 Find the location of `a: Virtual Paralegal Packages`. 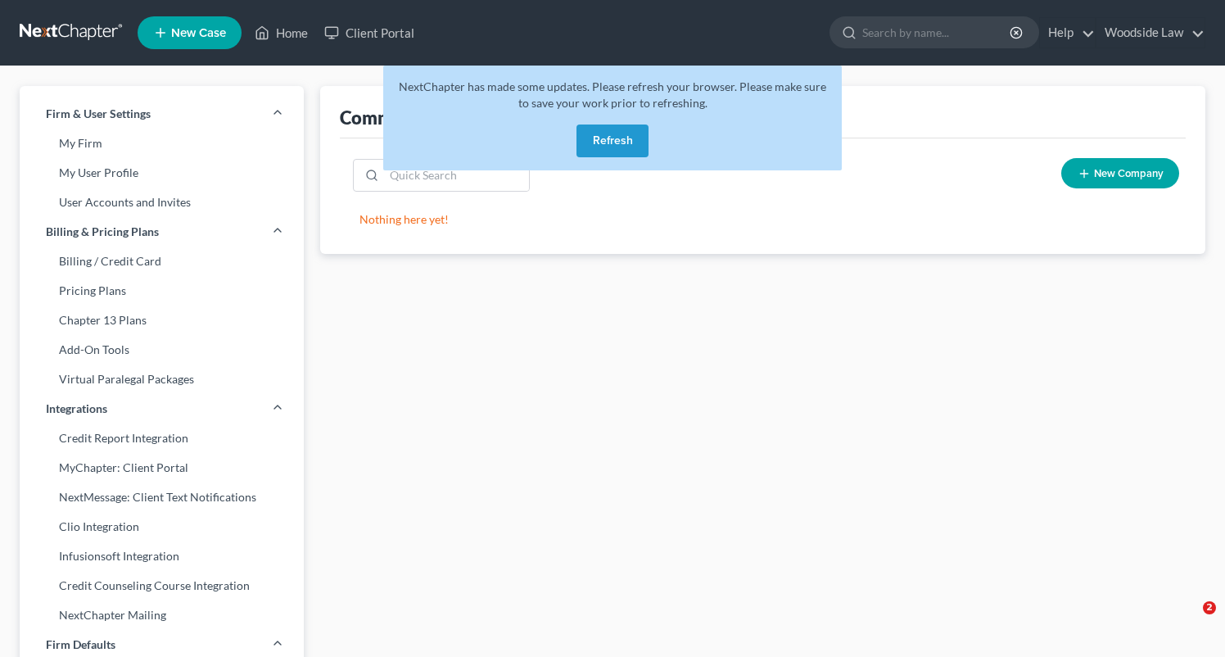

a: Virtual Paralegal Packages is located at coordinates (161, 379).